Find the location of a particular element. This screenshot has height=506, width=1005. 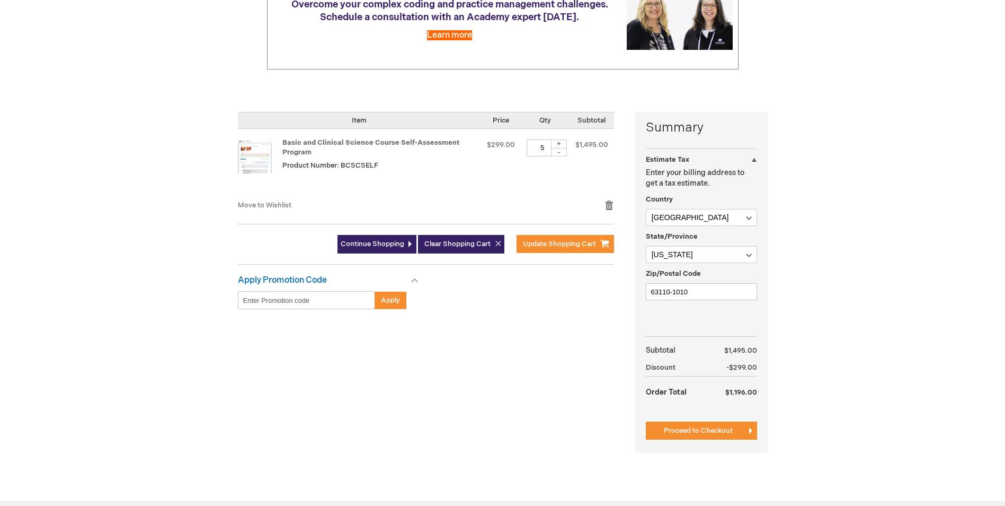

span: Item is located at coordinates (359, 120).